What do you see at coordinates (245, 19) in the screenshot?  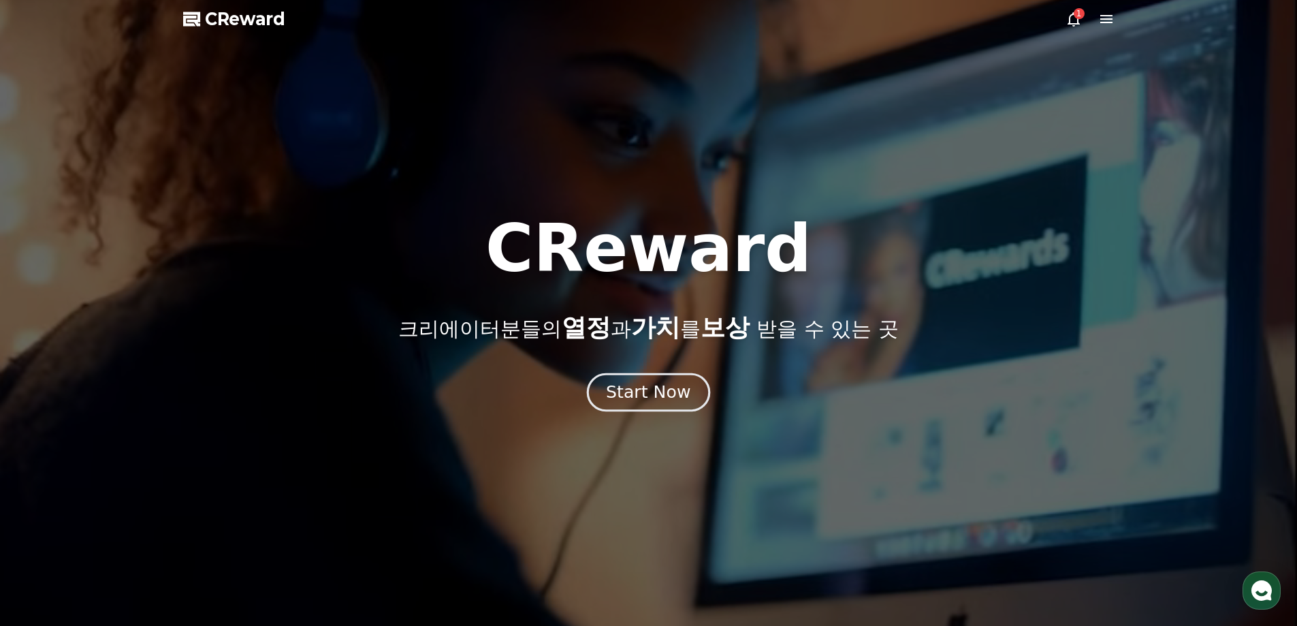 I see `span: CReward` at bounding box center [245, 19].